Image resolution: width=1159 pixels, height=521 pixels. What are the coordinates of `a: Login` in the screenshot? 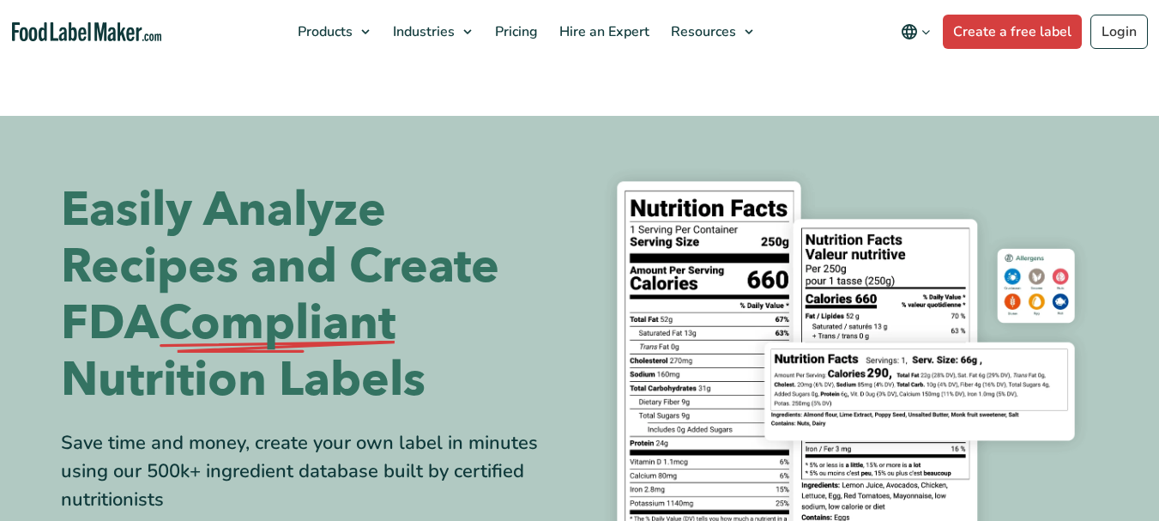 It's located at (1119, 32).